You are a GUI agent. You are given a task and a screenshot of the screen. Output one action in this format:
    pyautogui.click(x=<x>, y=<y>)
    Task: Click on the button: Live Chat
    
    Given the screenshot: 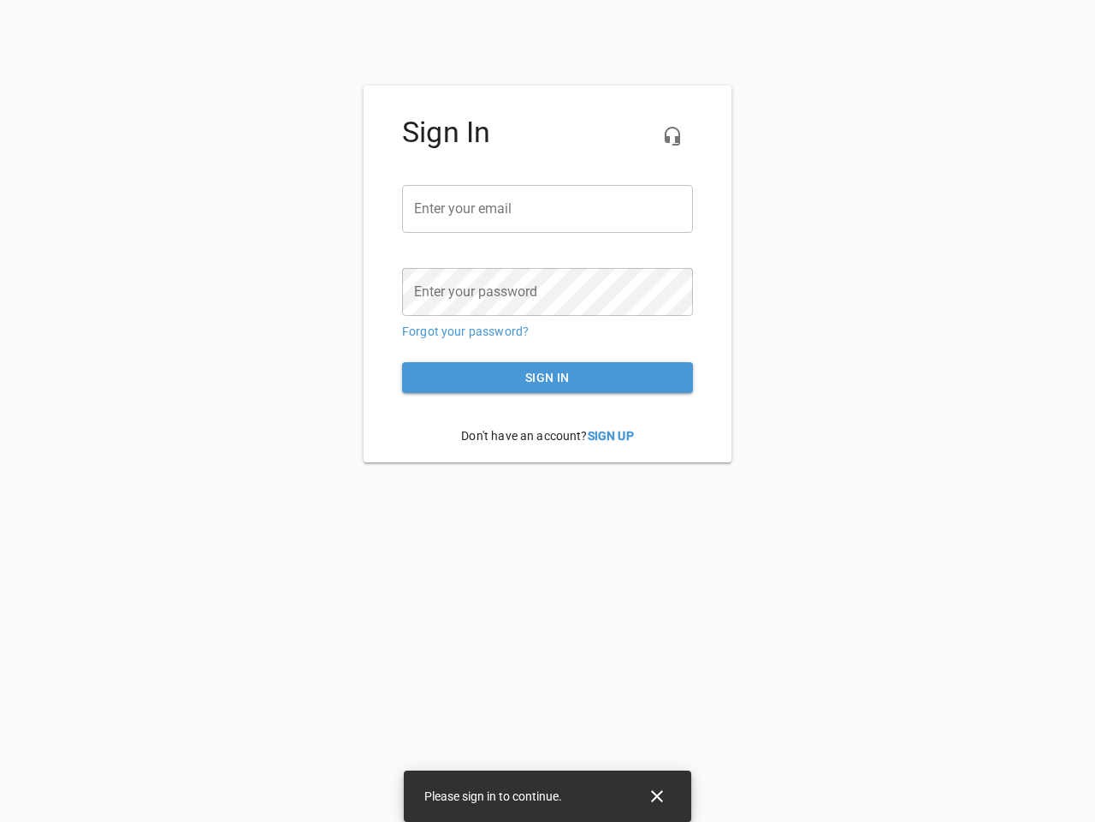 What is the action you would take?
    pyautogui.click(x=673, y=136)
    